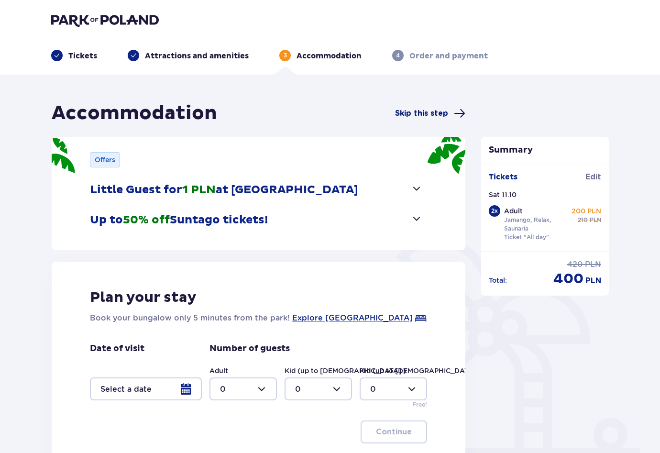  What do you see at coordinates (498, 280) in the screenshot?
I see `p: Total :` at bounding box center [498, 280].